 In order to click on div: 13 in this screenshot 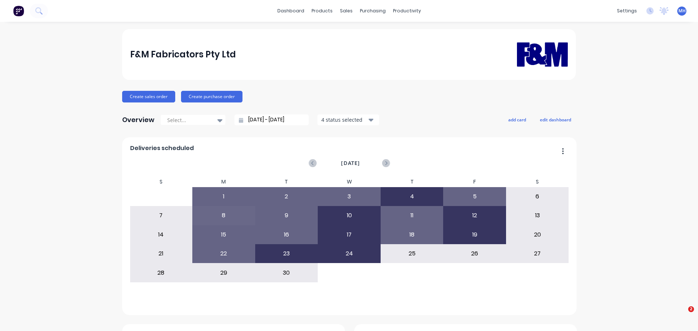, I will do `click(538, 216)`.